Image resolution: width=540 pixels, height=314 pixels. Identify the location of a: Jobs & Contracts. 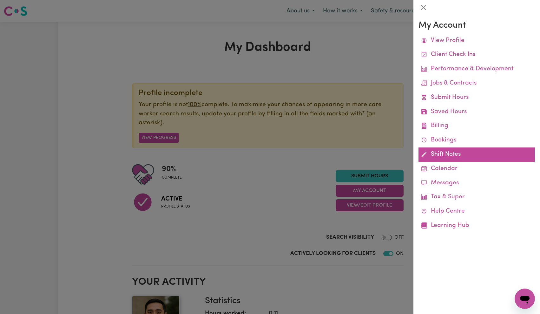
(477, 83).